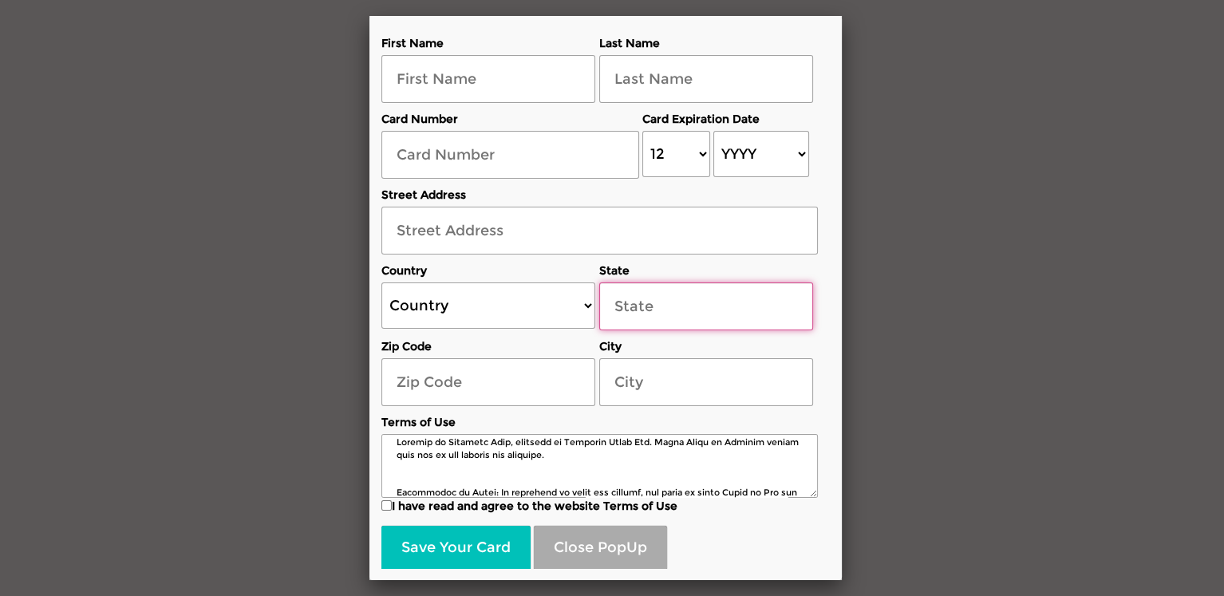  Describe the element at coordinates (599, 195) in the screenshot. I see `label: Street Address` at that location.